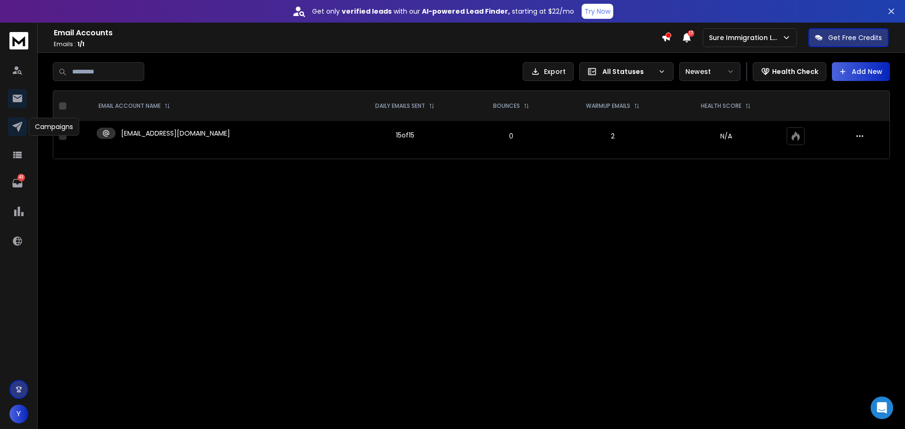 This screenshot has height=429, width=905. I want to click on button: Try Now, so click(597, 11).